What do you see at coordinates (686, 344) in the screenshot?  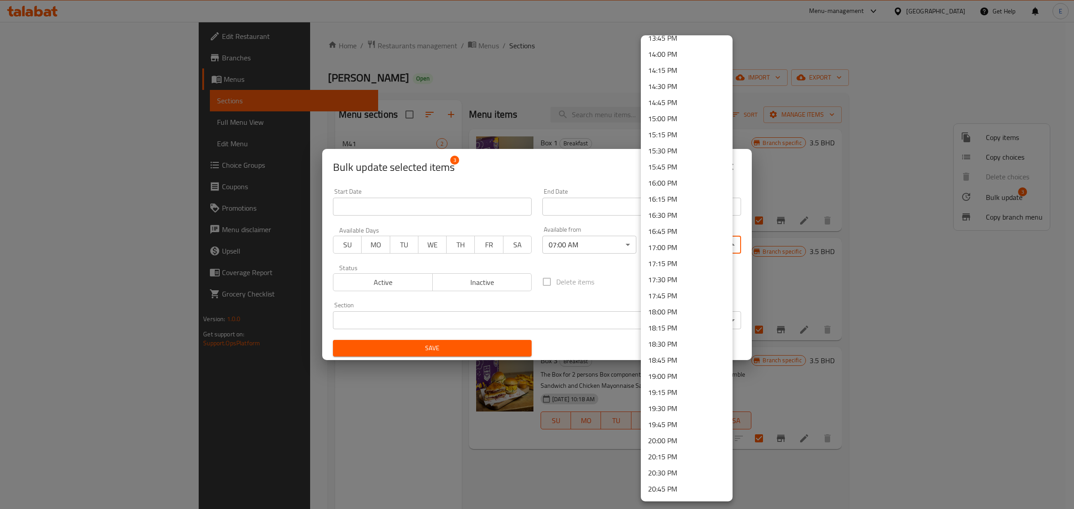 I see `li: 18:30 PM` at bounding box center [686, 344].